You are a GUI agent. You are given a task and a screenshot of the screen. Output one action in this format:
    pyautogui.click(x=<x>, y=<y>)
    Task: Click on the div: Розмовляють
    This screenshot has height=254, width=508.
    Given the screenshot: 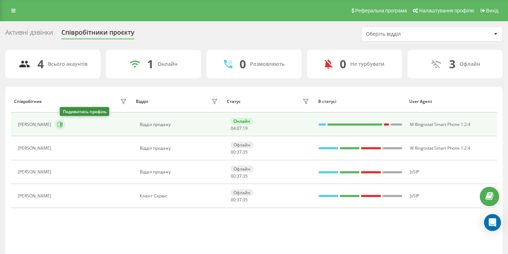 What is the action you would take?
    pyautogui.click(x=267, y=64)
    